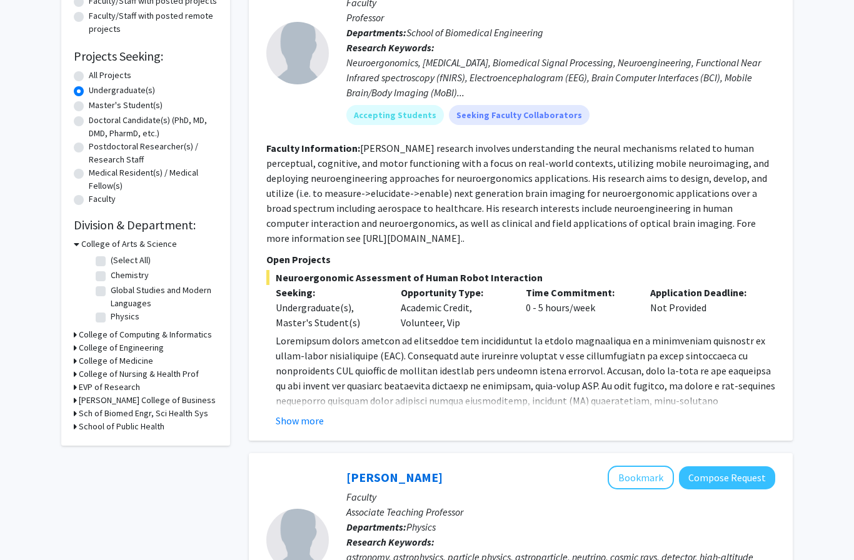  Describe the element at coordinates (727, 478) in the screenshot. I see `button: Compose Request to Christina Love` at that location.